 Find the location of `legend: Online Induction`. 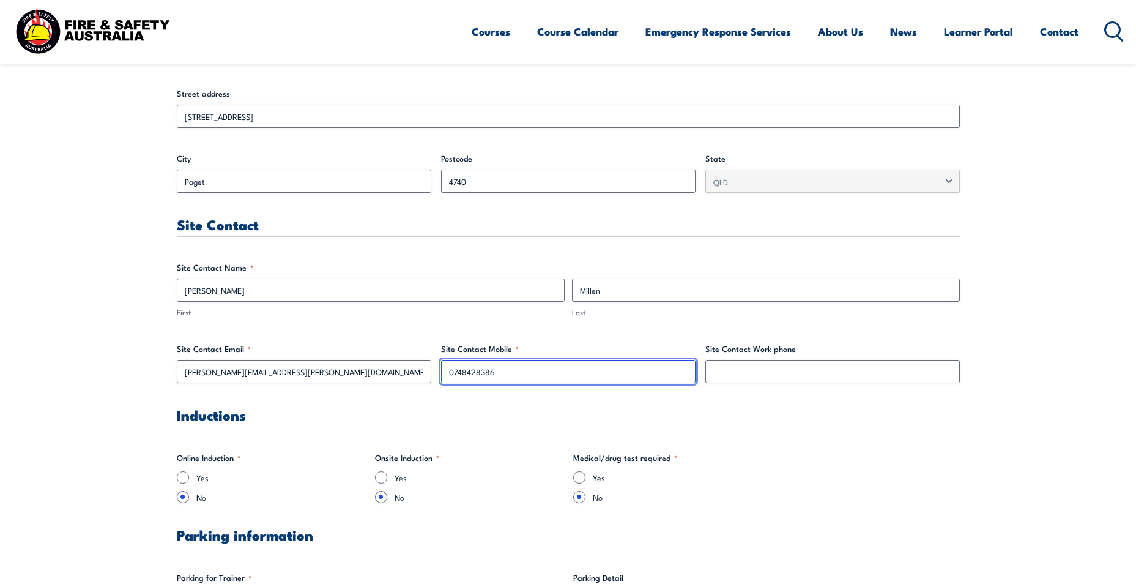

legend: Online Induction is located at coordinates (209, 458).